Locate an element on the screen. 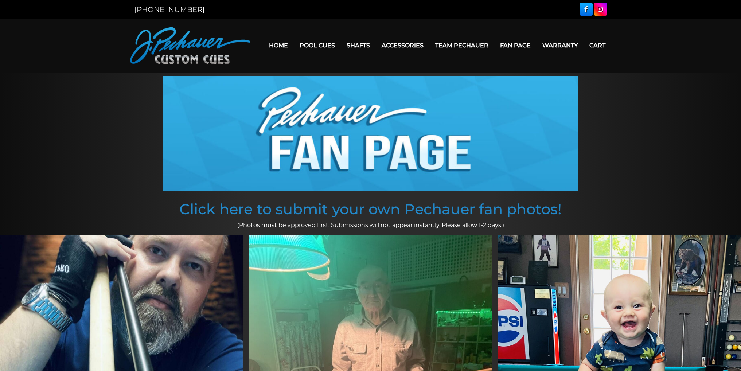 This screenshot has height=371, width=741. a: Fan Page is located at coordinates (515, 45).